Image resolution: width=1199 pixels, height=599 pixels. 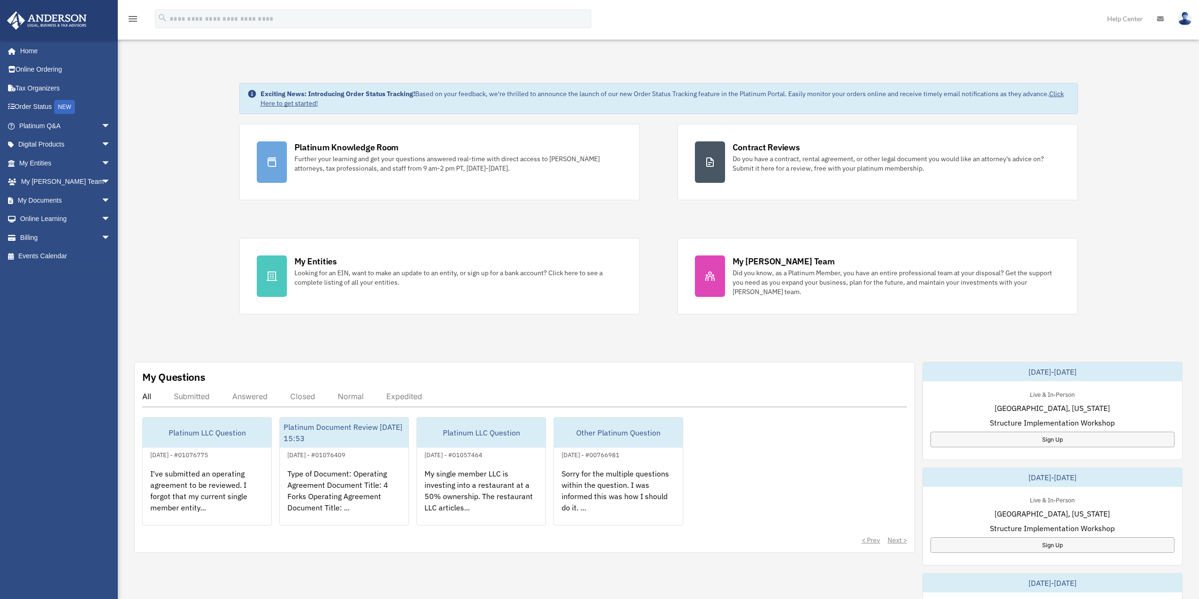 I want to click on div: My Questions, so click(x=174, y=377).